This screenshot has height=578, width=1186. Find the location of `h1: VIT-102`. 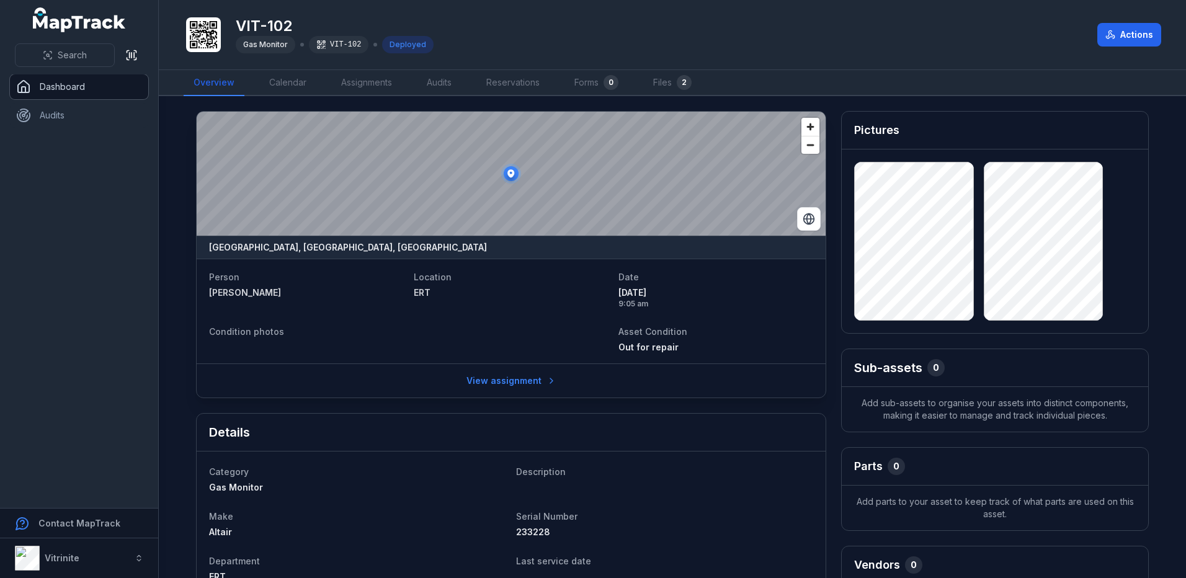

h1: VIT-102 is located at coordinates (334, 26).